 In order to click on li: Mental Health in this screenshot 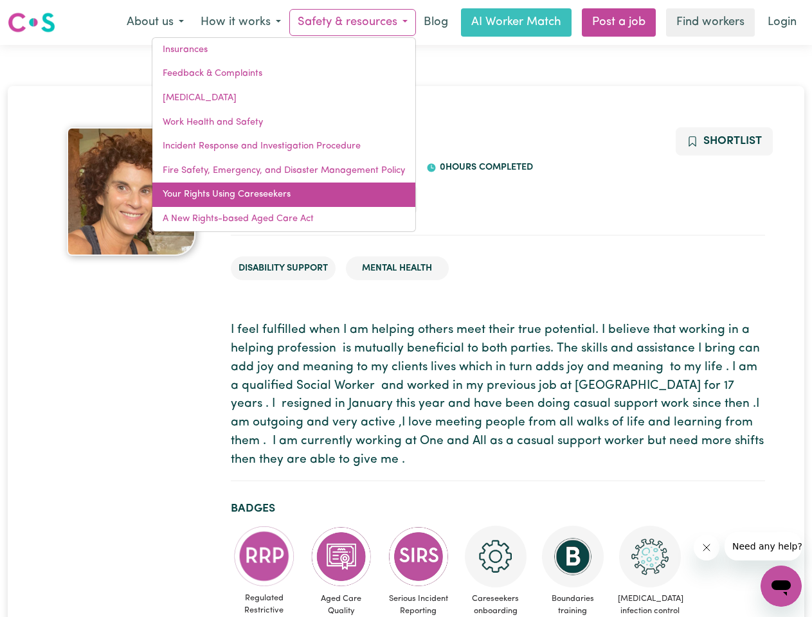, I will do `click(397, 269)`.